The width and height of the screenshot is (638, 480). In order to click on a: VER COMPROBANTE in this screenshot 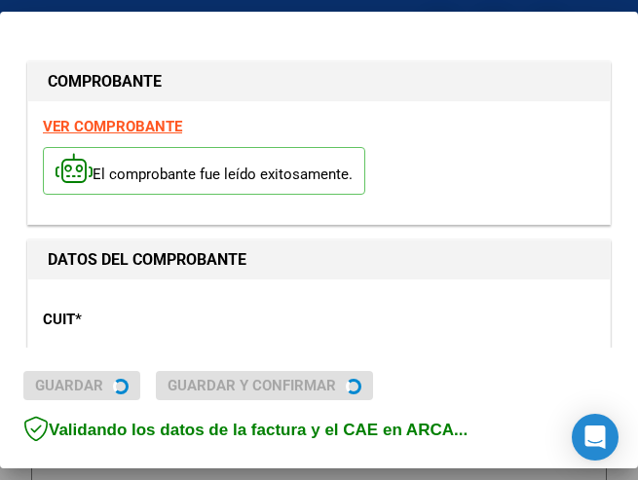, I will do `click(112, 127)`.